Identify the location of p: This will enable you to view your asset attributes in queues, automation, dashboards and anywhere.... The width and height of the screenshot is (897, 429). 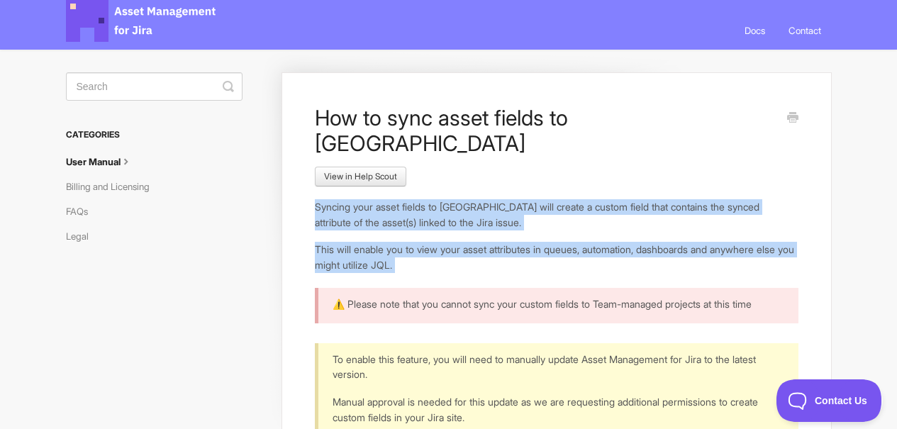
(556, 257).